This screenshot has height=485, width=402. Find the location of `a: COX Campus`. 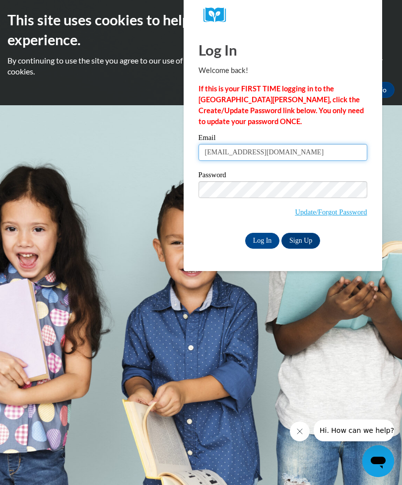

a: COX Campus is located at coordinates (283, 15).